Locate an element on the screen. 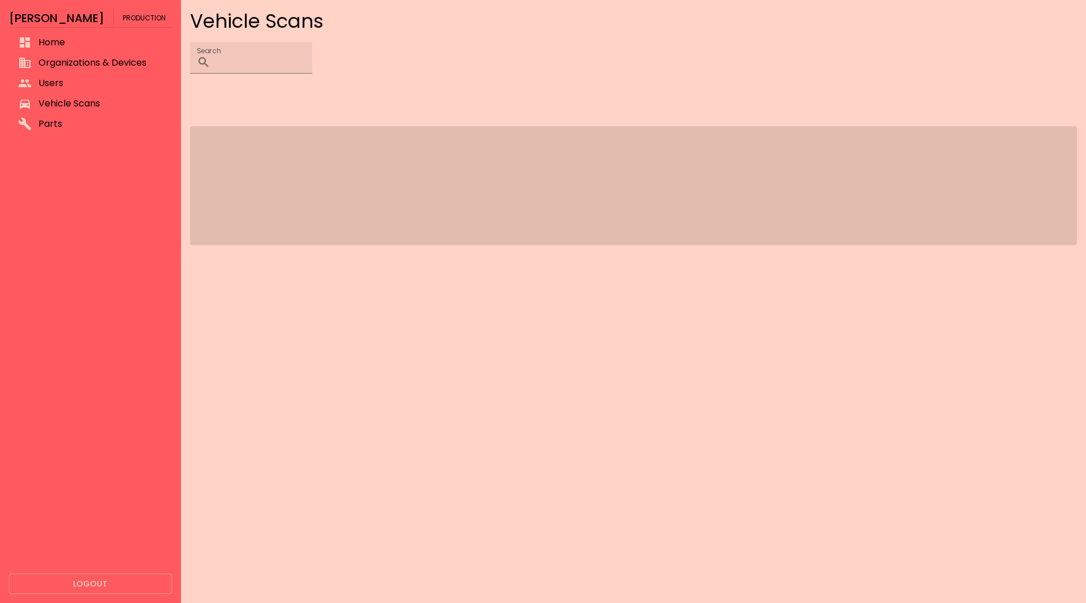 The height and width of the screenshot is (603, 1086). span: Organizations & Devices is located at coordinates (101, 63).